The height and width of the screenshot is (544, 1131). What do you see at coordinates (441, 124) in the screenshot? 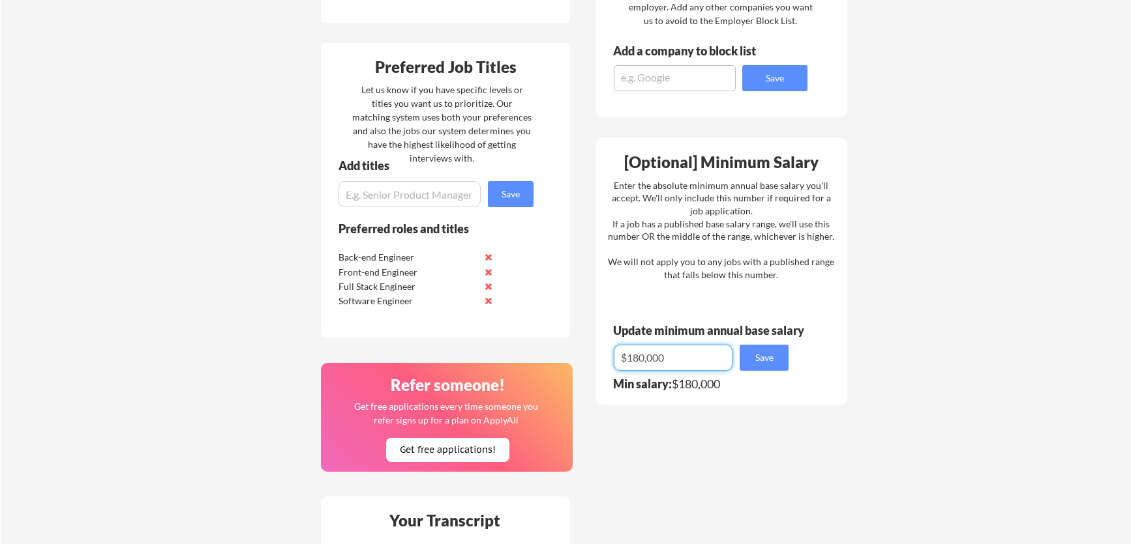
I see `div: Let us know if you have specific levels or titles you want us to prioritize. Our matching system ...` at bounding box center [441, 124].